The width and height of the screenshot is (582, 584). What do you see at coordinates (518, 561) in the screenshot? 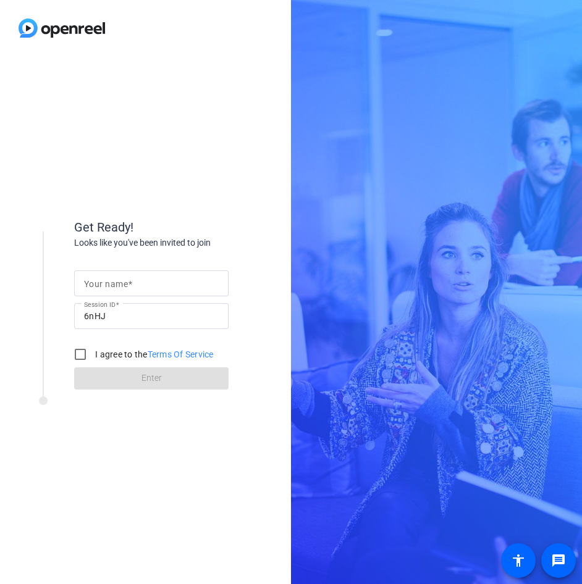
I see `mat-icon: accessibility` at bounding box center [518, 561].